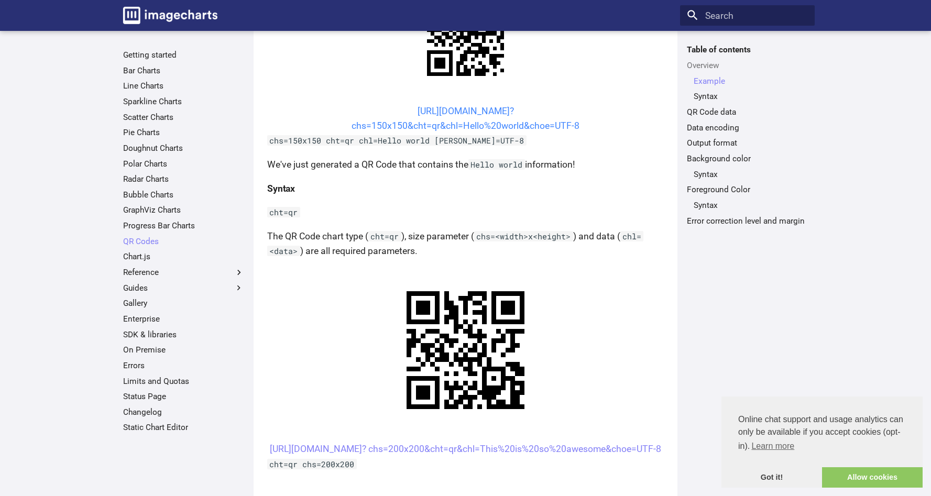  I want to click on nav: Foreground Color, so click(747, 205).